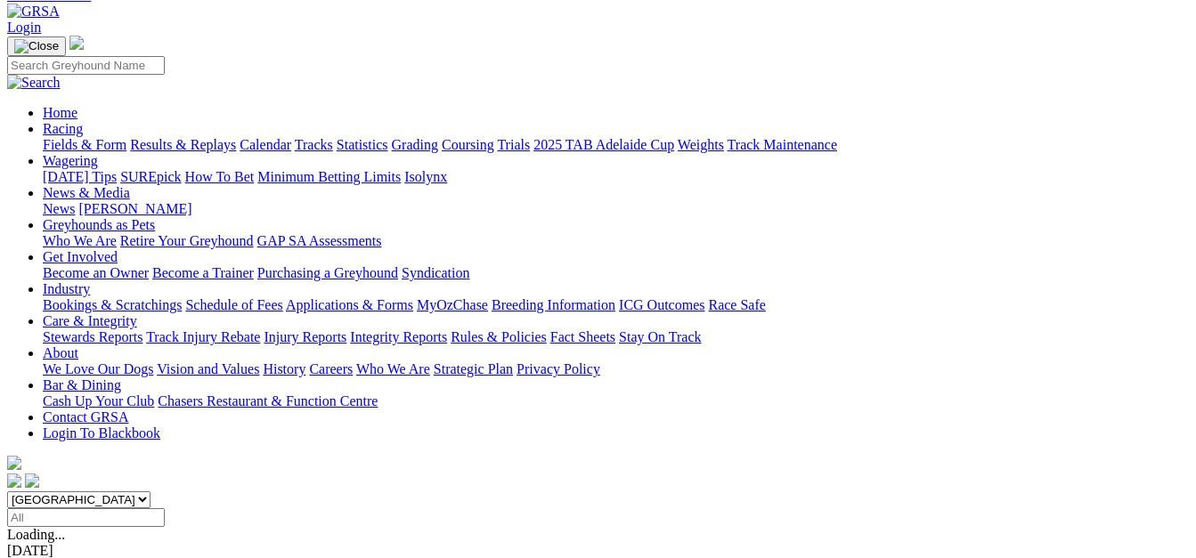 The height and width of the screenshot is (558, 1196). I want to click on a: News, so click(59, 208).